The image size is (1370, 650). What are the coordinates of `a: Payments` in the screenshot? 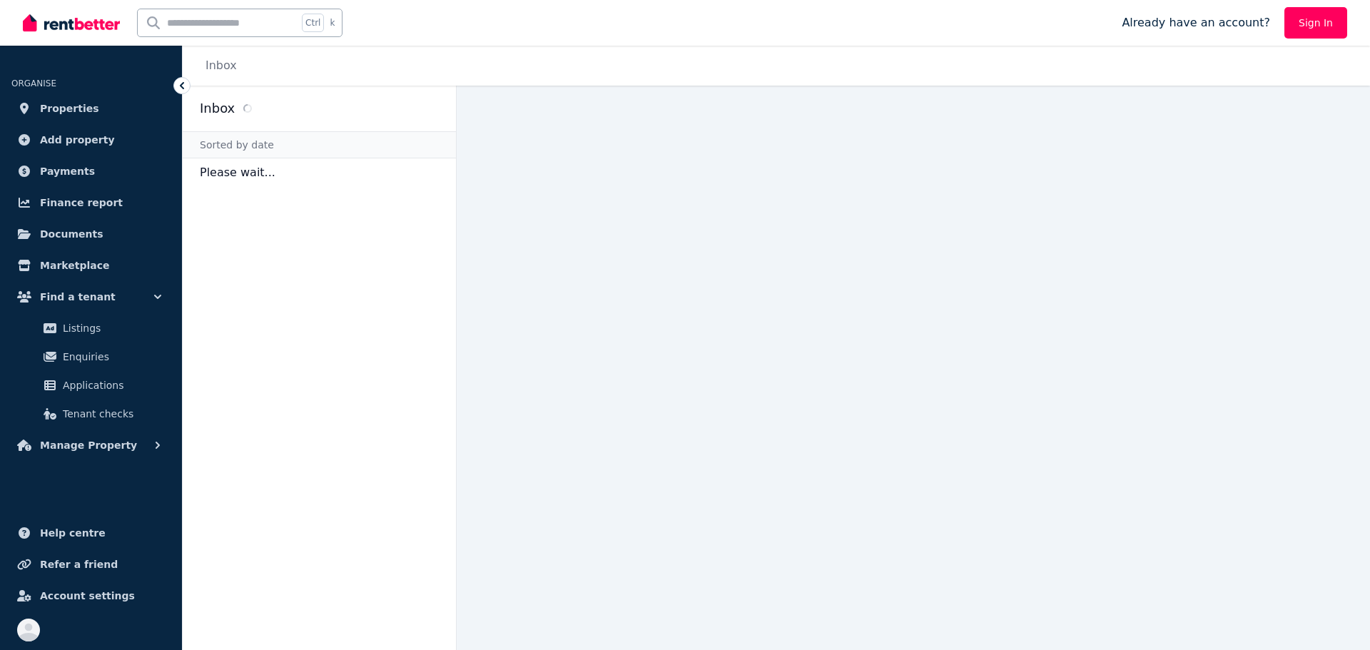 It's located at (91, 171).